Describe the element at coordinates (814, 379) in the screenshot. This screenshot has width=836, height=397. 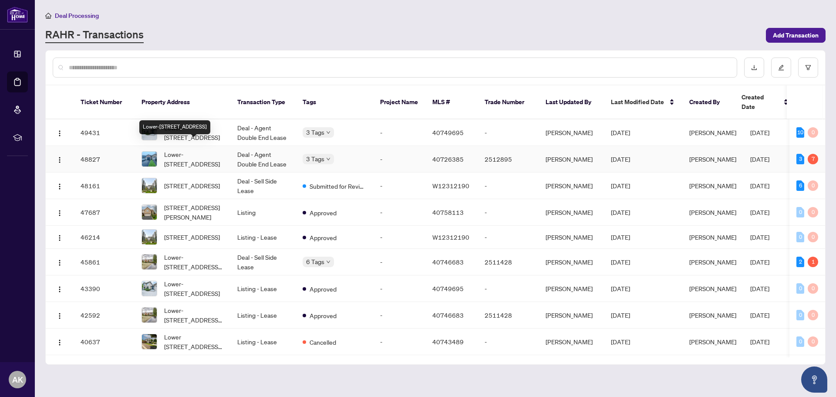
I see `button: Open asap` at that location.